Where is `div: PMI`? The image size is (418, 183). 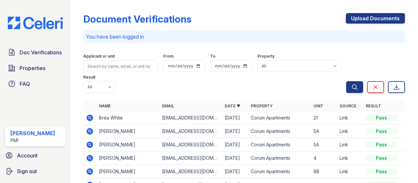 div: PMI is located at coordinates (33, 140).